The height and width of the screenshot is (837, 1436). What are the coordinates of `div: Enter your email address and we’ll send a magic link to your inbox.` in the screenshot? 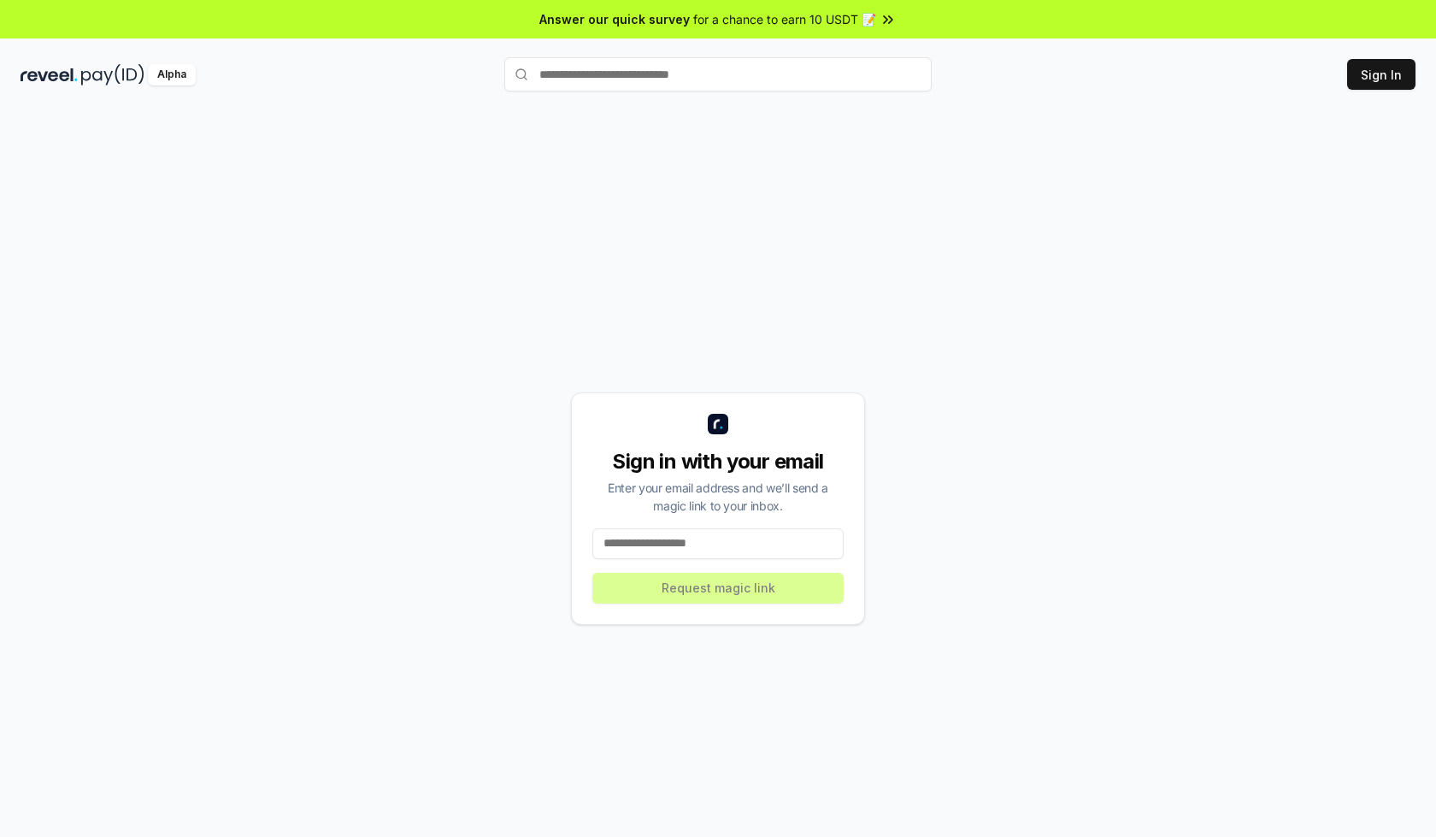 It's located at (718, 497).